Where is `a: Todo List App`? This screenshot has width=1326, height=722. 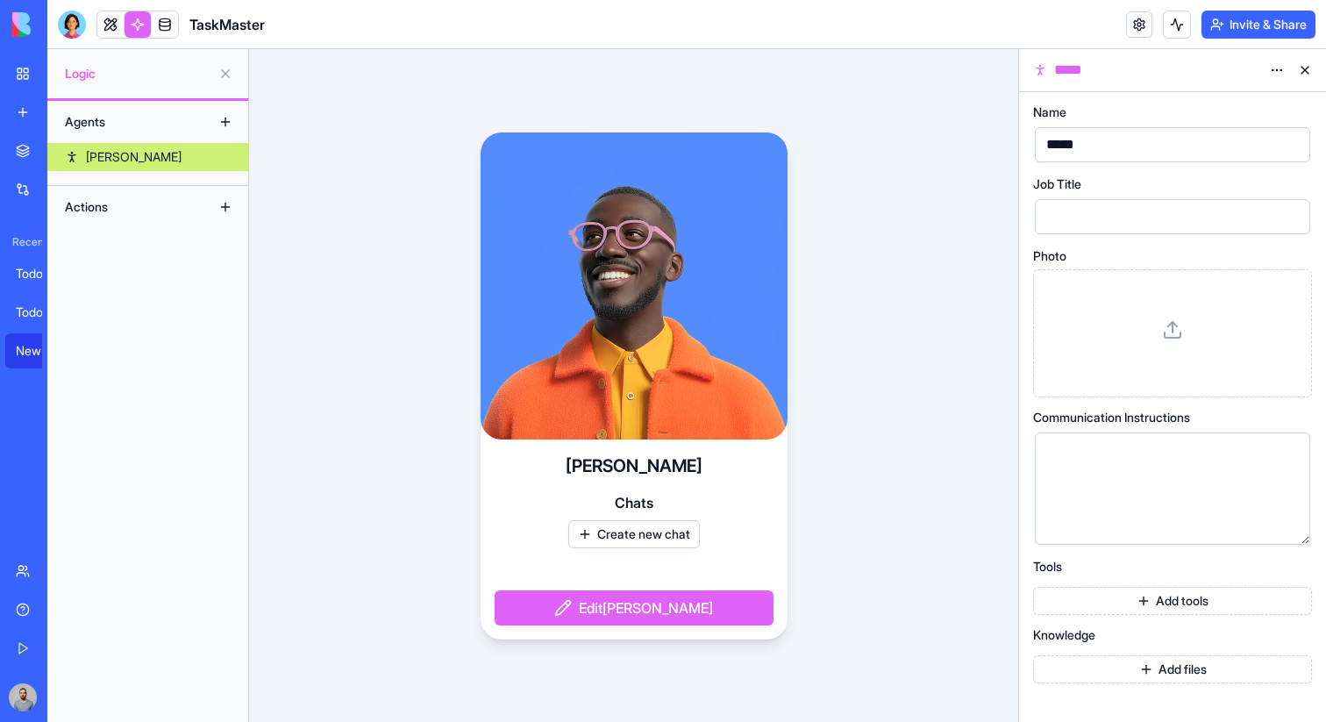 a: Todo List App is located at coordinates (40, 274).